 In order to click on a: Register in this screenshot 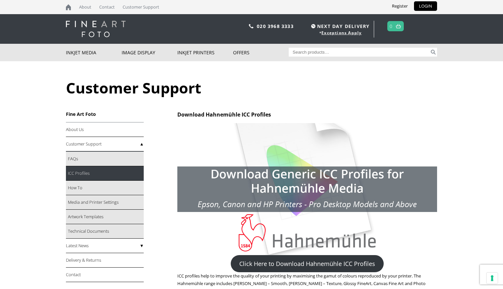, I will do `click(399, 6)`.